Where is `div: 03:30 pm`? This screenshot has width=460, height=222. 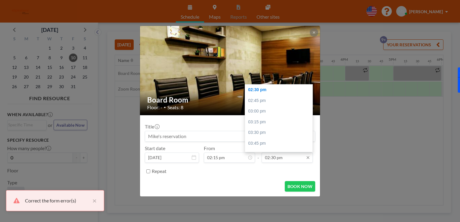
div: 03:30 pm is located at coordinates (281, 133).